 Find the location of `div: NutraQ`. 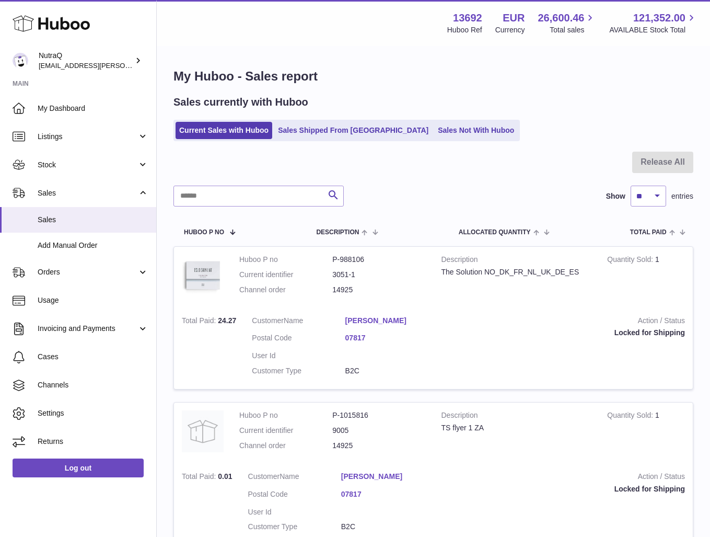

div: NutraQ is located at coordinates (86, 61).